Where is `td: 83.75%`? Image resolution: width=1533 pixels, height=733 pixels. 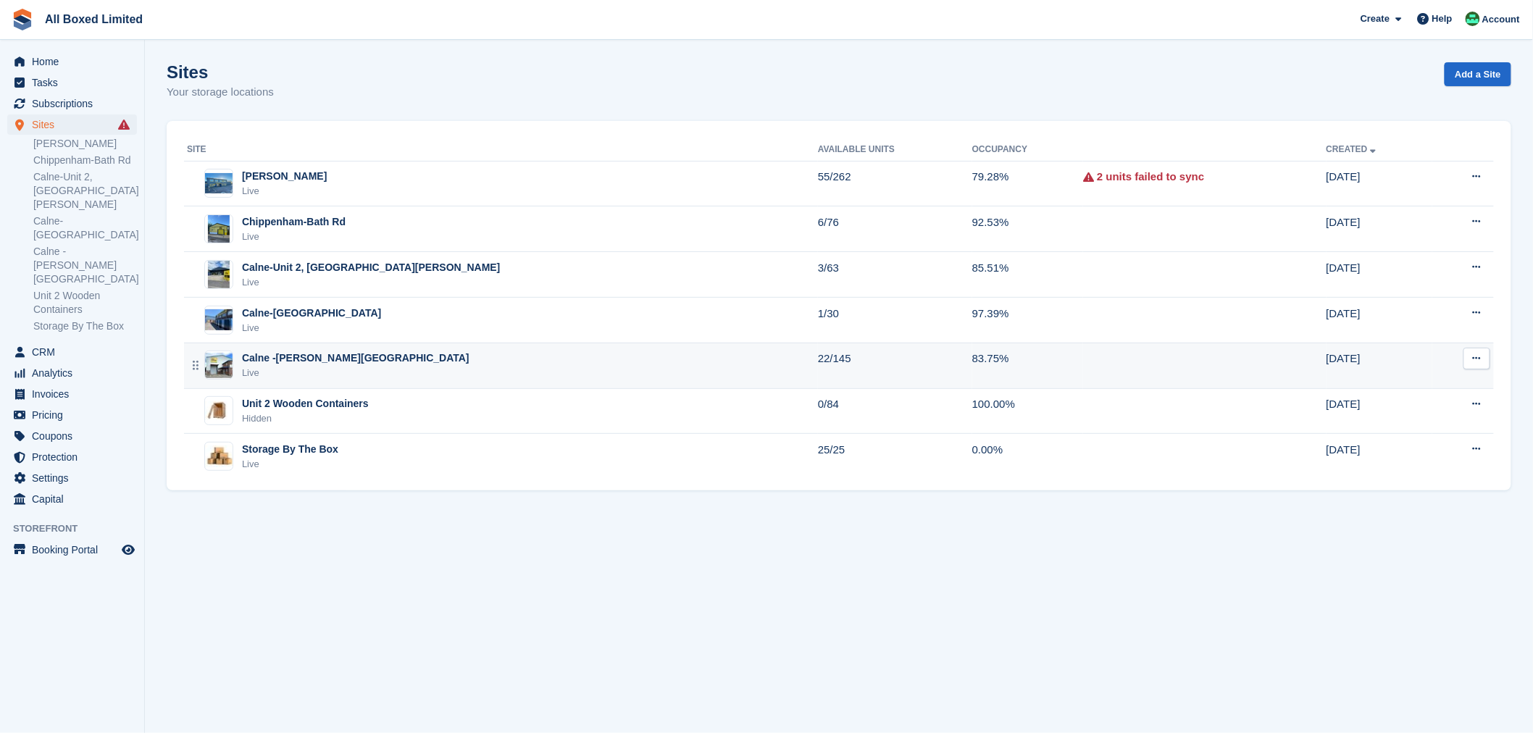
td: 83.75% is located at coordinates (1027, 365).